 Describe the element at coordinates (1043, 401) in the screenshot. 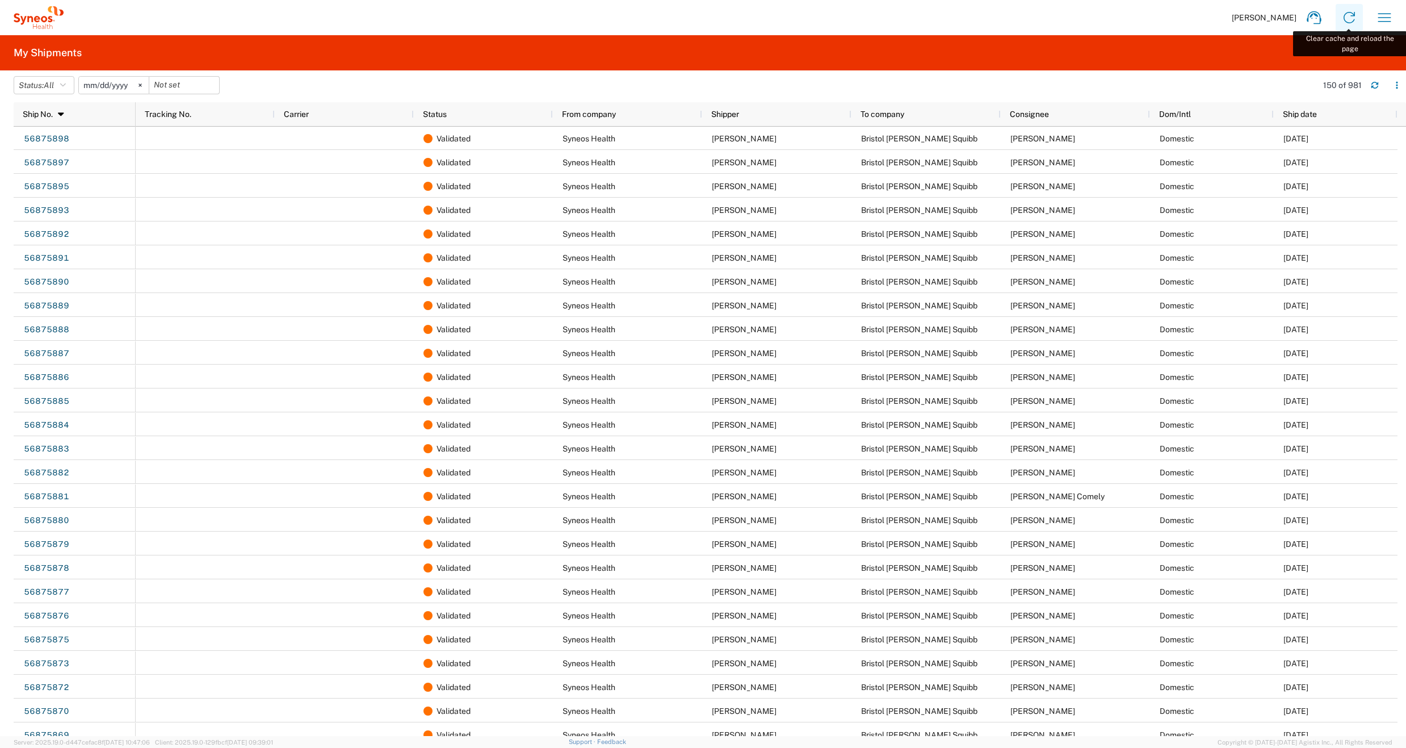

I see `span: Mia Benoit` at that location.